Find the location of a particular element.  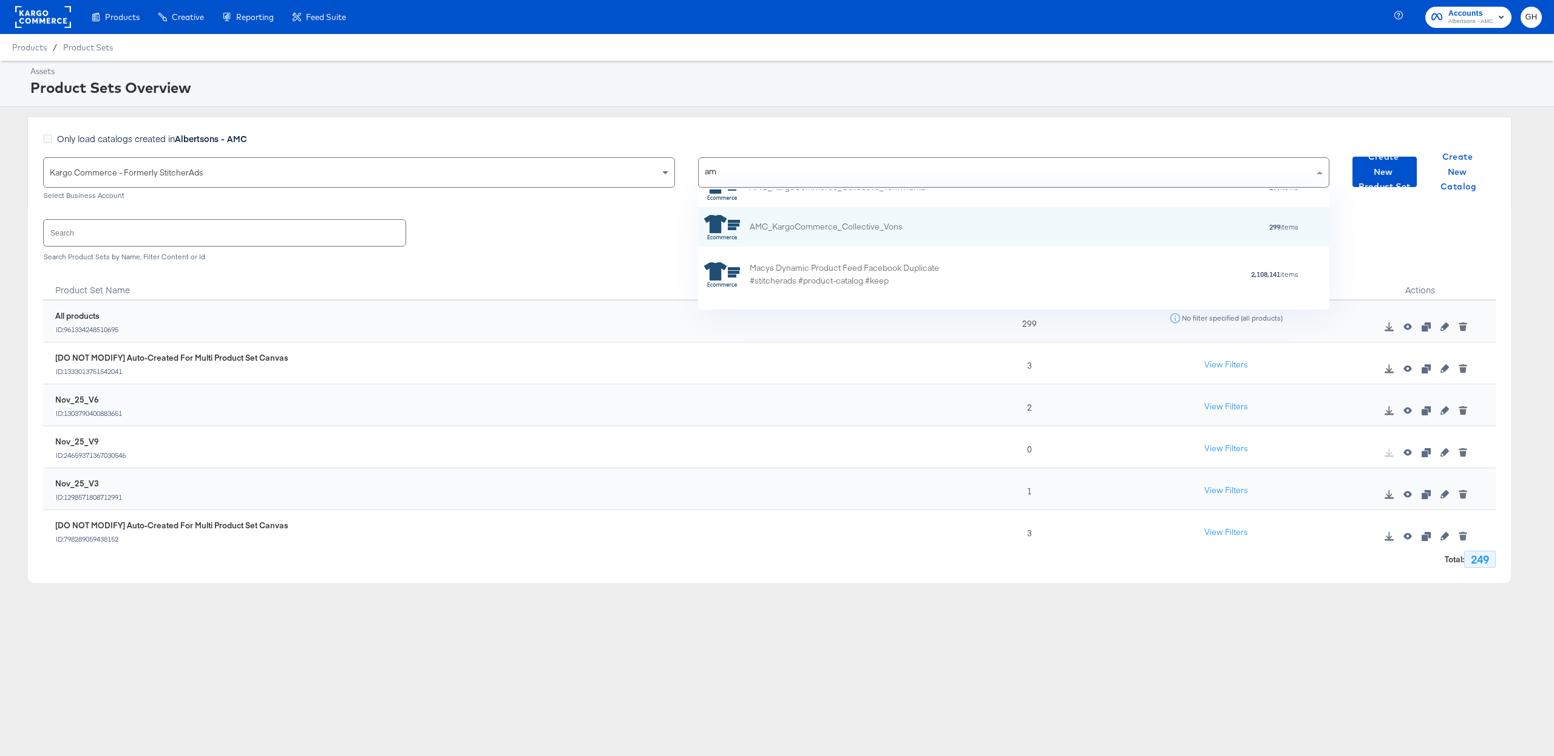

div: Nov_25_V6 is located at coordinates (89, 399).